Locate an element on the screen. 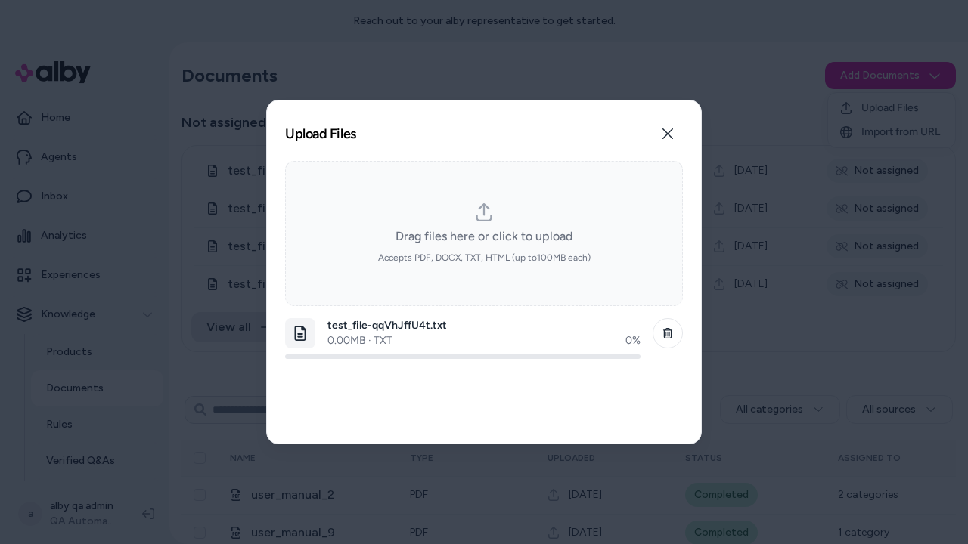  li: dropzone-file-list-item is located at coordinates (484, 339).